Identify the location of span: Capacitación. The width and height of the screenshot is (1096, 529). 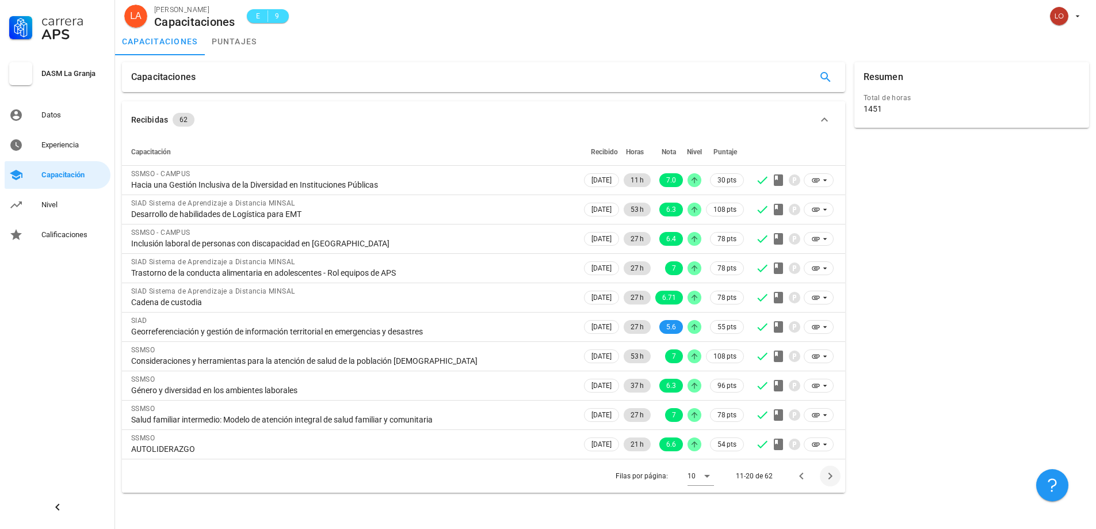
(151, 152).